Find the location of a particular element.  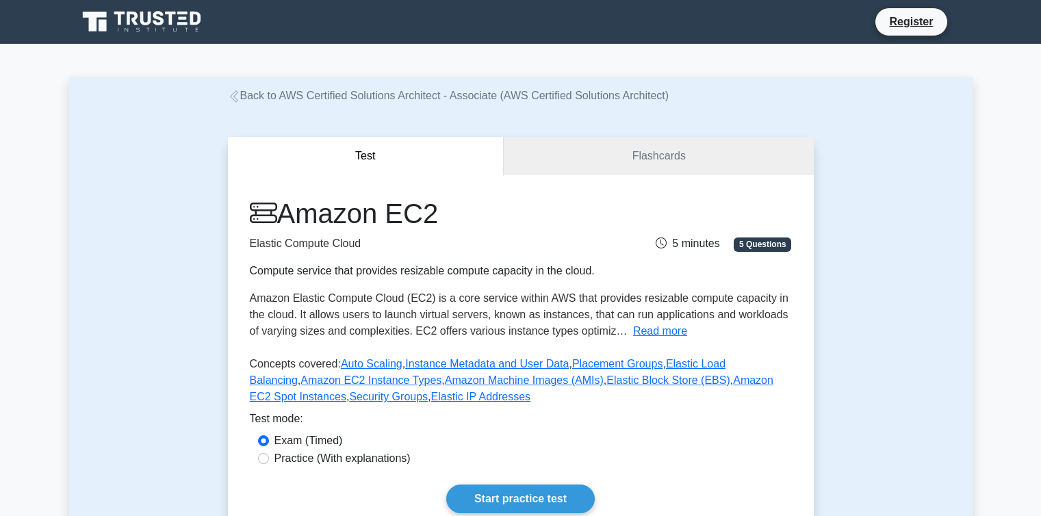

a: Flashcards is located at coordinates (658, 156).